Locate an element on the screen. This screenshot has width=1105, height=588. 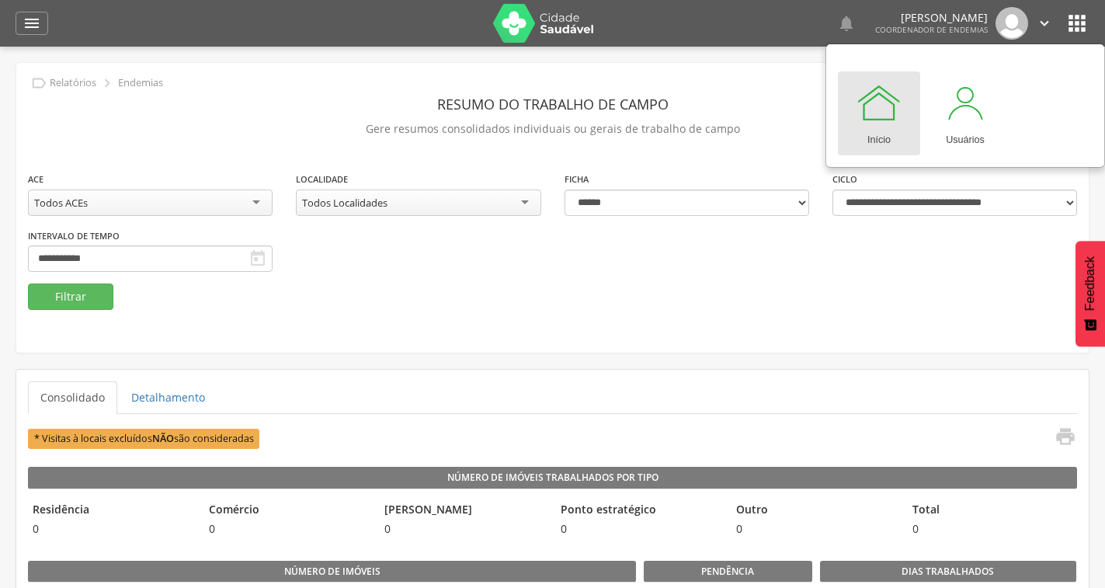
label: Ciclo is located at coordinates (845, 179).